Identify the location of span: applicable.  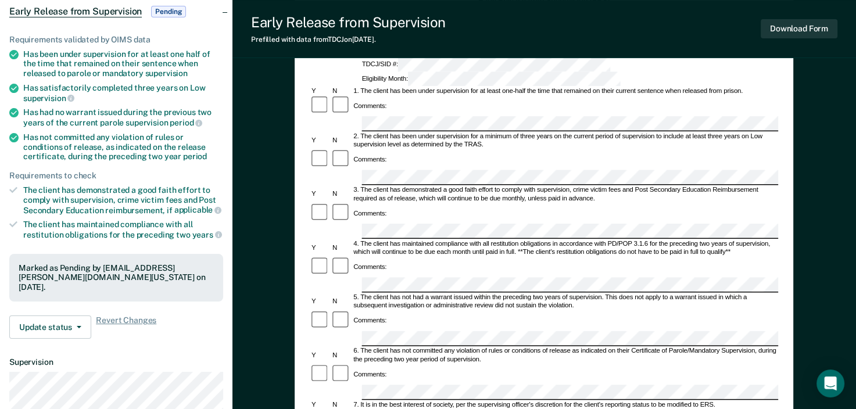
(198, 210).